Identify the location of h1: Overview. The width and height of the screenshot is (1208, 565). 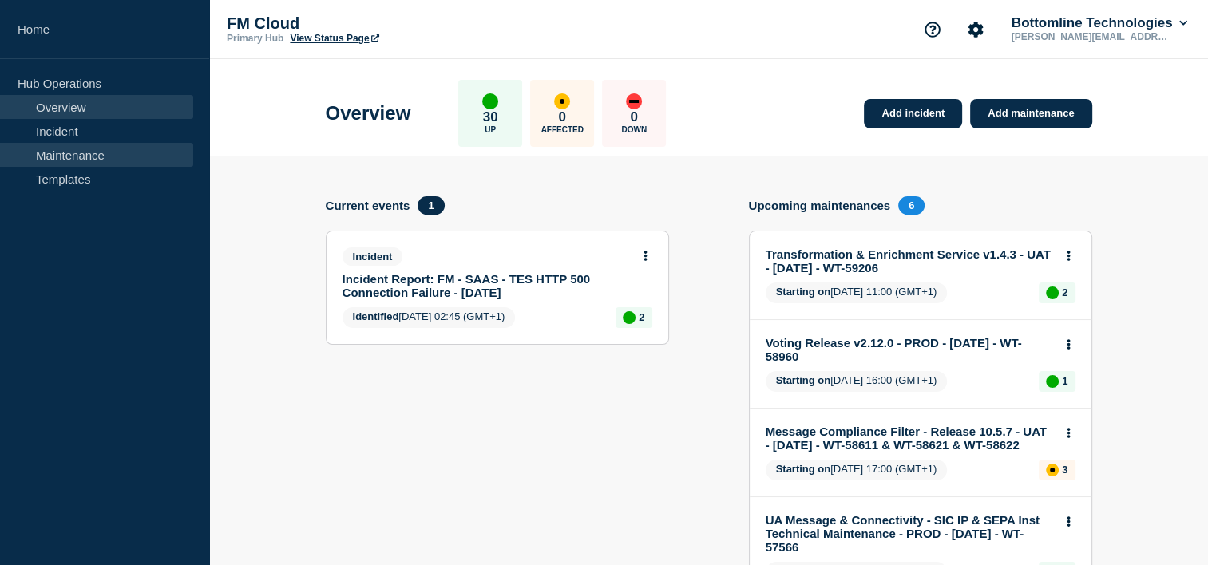
(368, 113).